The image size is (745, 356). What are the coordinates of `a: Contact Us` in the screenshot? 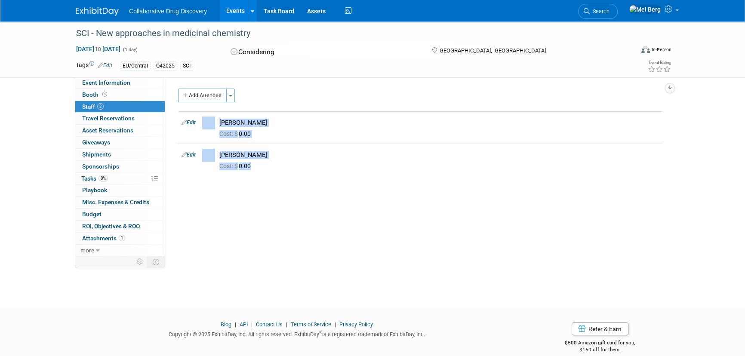 It's located at (269, 324).